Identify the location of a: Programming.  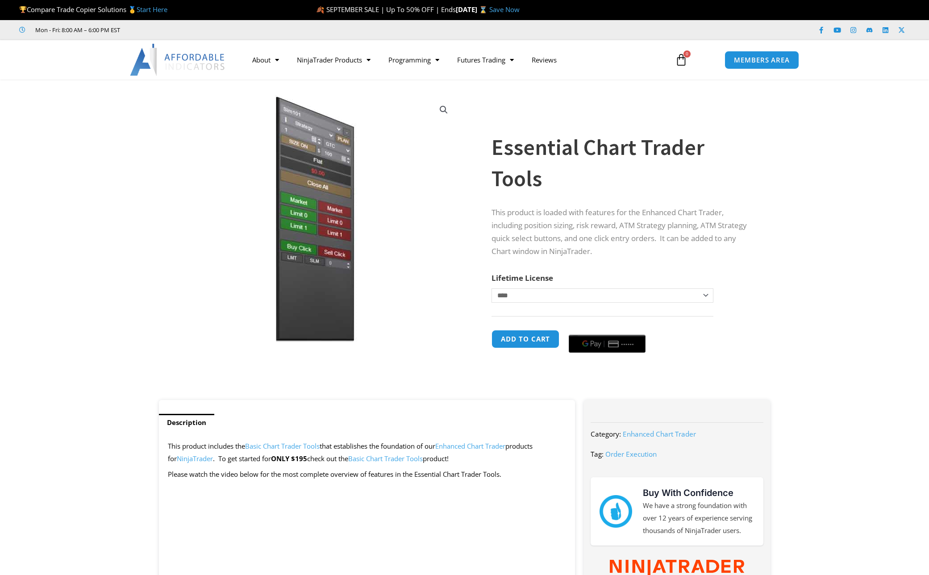
(414, 60).